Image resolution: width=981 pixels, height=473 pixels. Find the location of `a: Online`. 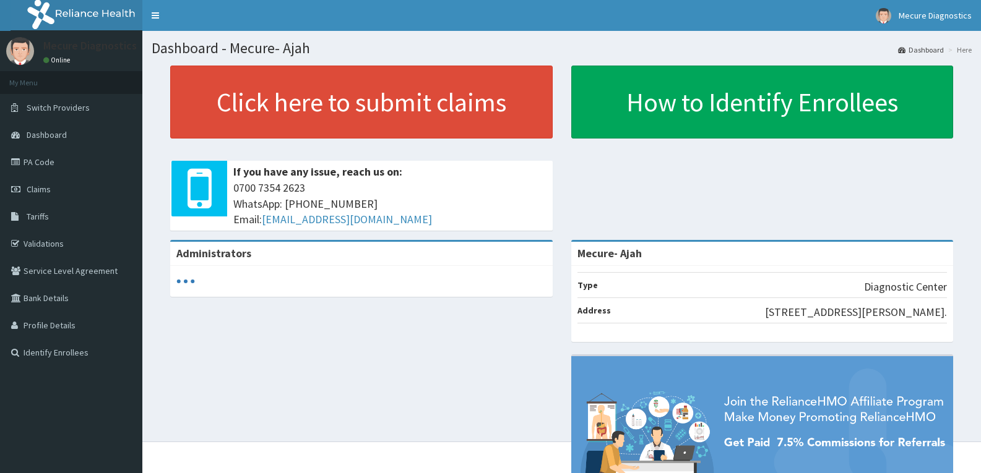

a: Online is located at coordinates (58, 60).